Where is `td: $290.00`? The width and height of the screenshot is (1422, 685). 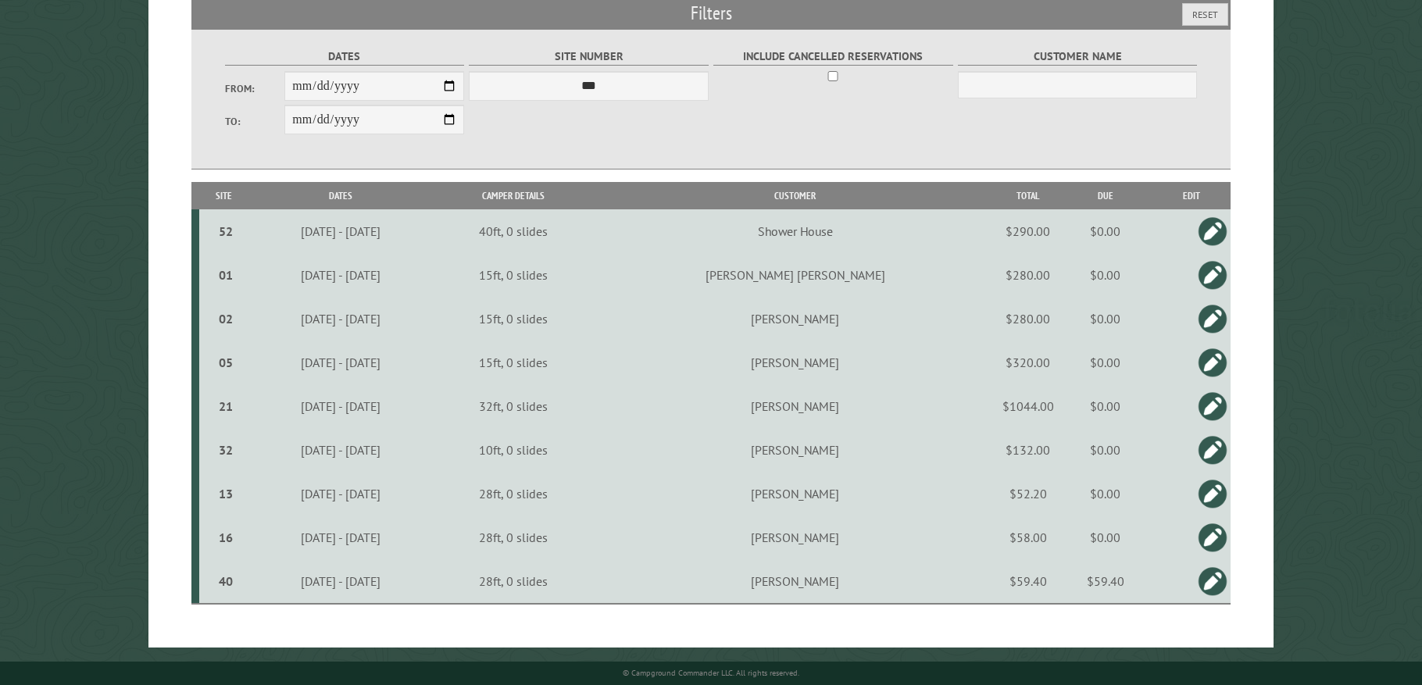
td: $290.00 is located at coordinates (1028, 231).